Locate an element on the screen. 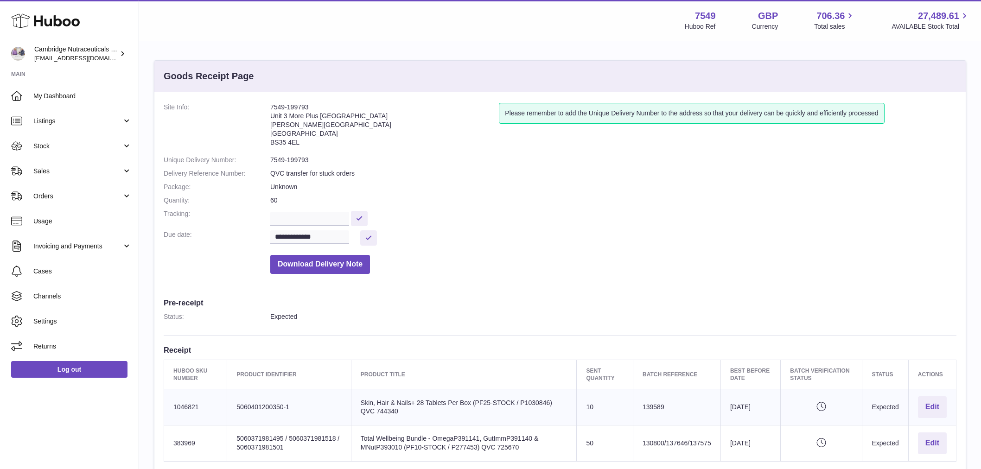 This screenshot has width=981, height=469. img: qvc@camnutra.com is located at coordinates (18, 54).